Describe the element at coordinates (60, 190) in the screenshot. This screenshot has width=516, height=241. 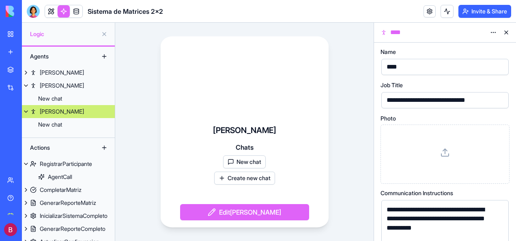
I see `div: CompletarMatriz` at that location.